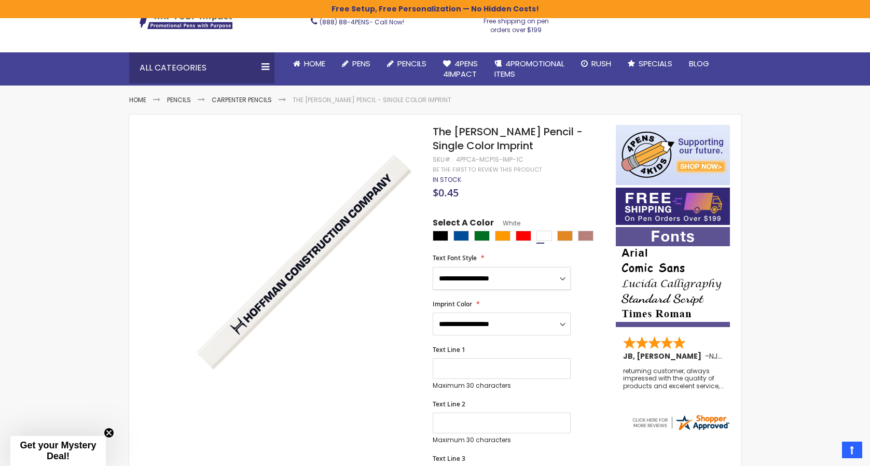  What do you see at coordinates (314, 63) in the screenshot?
I see `span: Home` at bounding box center [314, 63].